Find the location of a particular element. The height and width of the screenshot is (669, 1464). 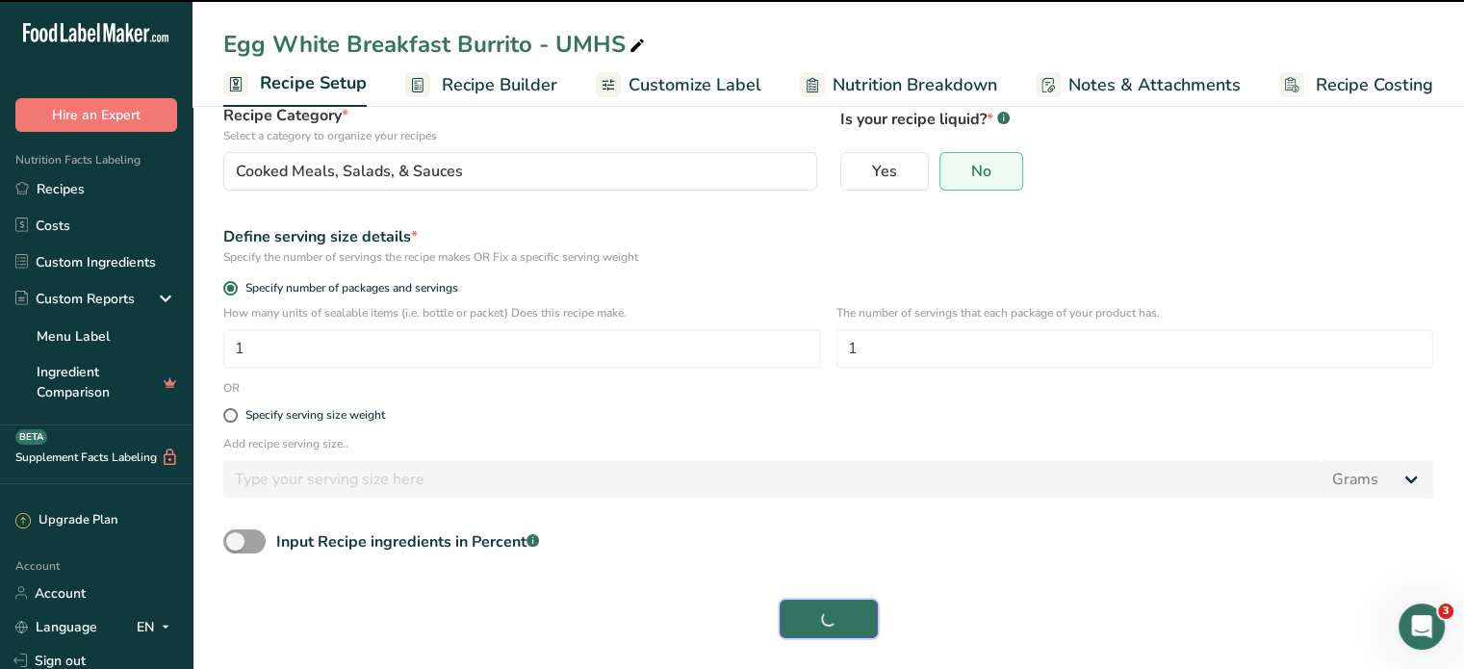

a: Recipe Costing is located at coordinates (1356, 85).